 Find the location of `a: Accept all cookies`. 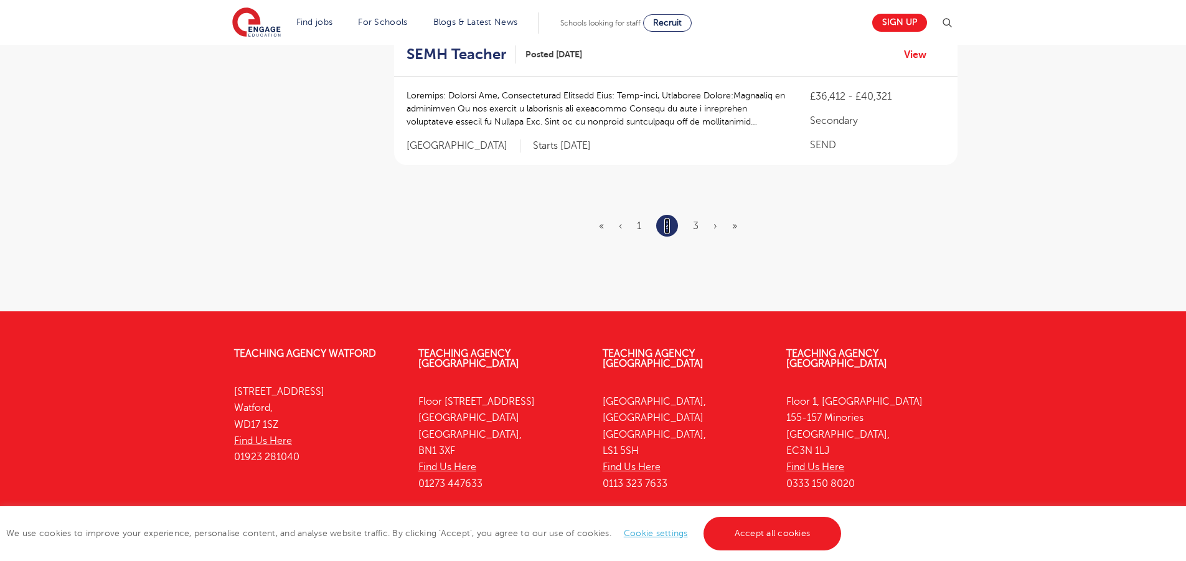

a: Accept all cookies is located at coordinates (773, 534).